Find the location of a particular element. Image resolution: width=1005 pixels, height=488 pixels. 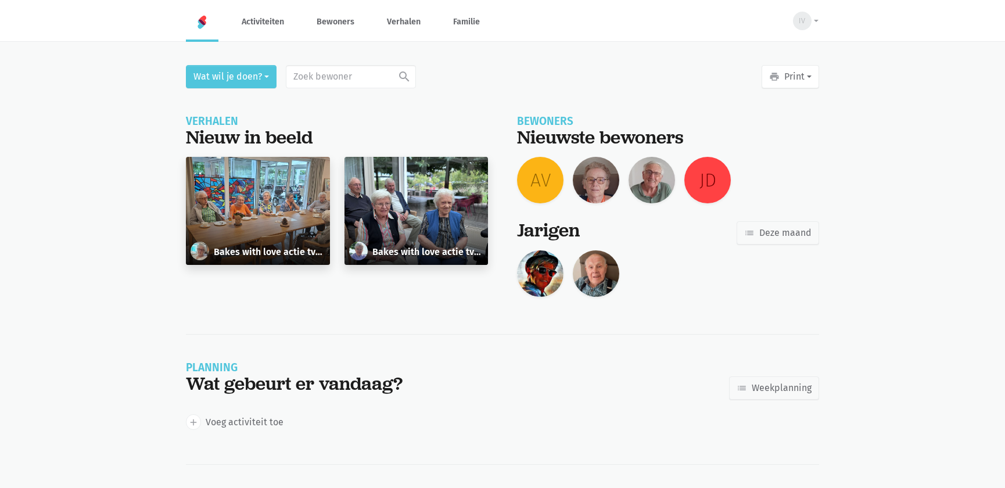

a: Deze maand is located at coordinates (778, 233).